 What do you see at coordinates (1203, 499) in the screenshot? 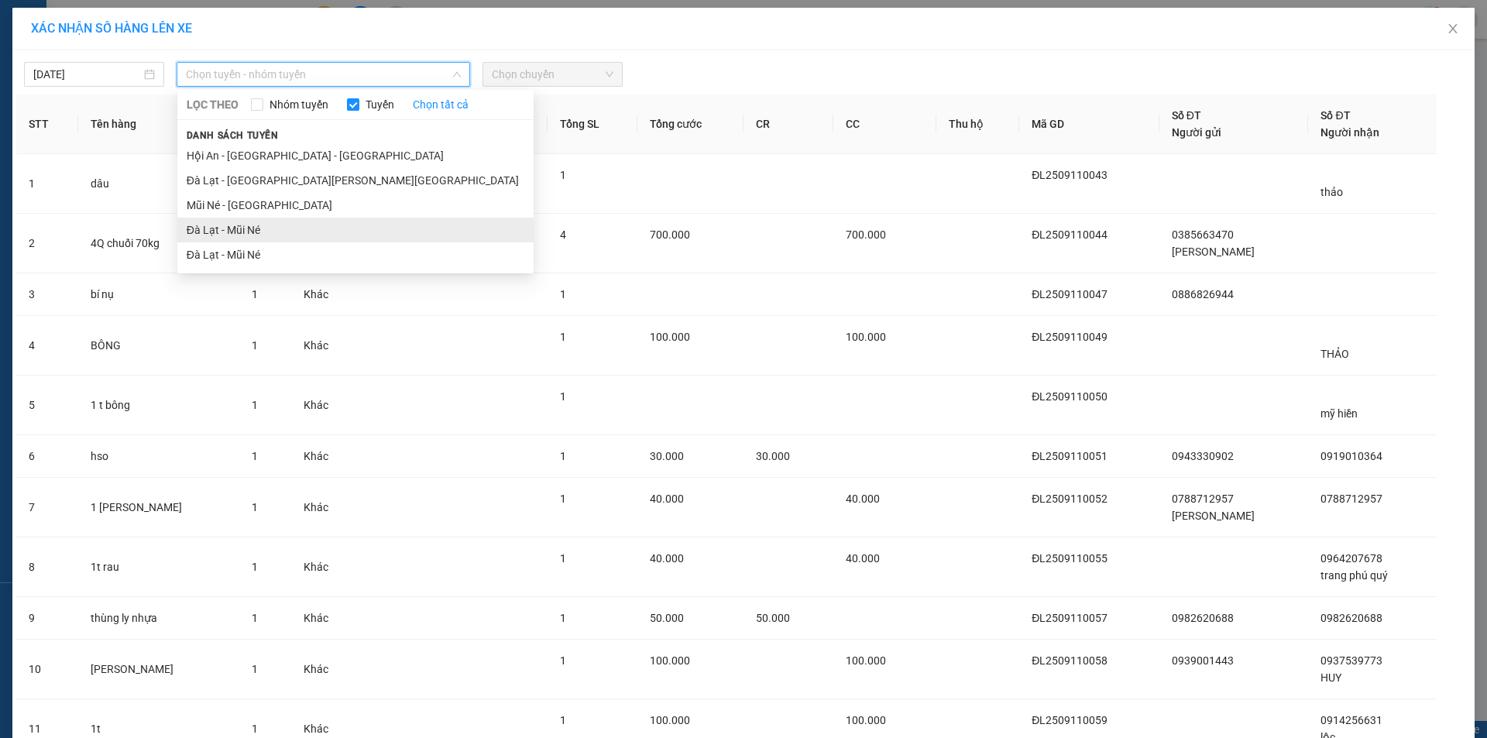
I see `span: 0788712957` at bounding box center [1203, 499].